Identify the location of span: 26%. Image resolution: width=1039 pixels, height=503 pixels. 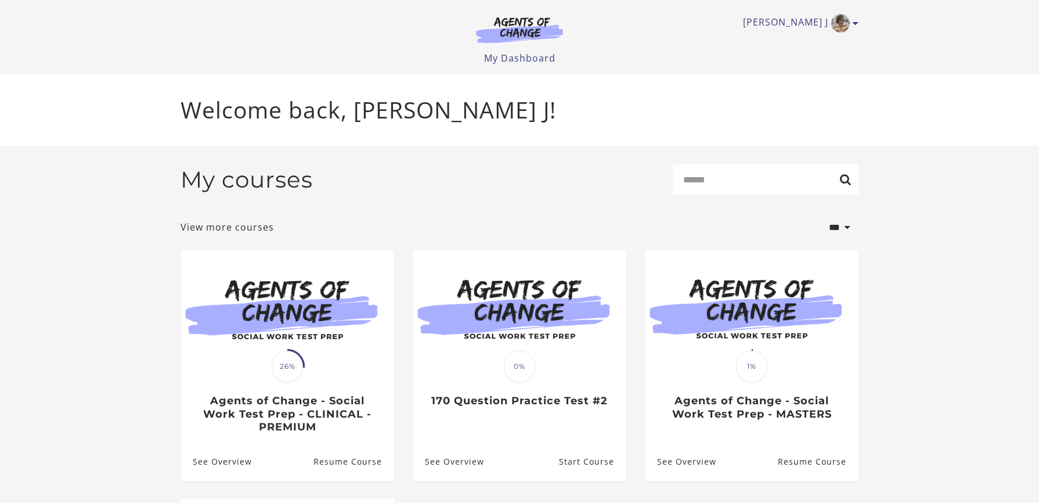
(287, 366).